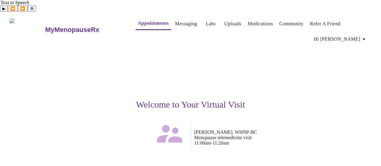 This screenshot has height=166, width=381. What do you see at coordinates (326, 24) in the screenshot?
I see `a: Refer a Friend` at bounding box center [326, 24].